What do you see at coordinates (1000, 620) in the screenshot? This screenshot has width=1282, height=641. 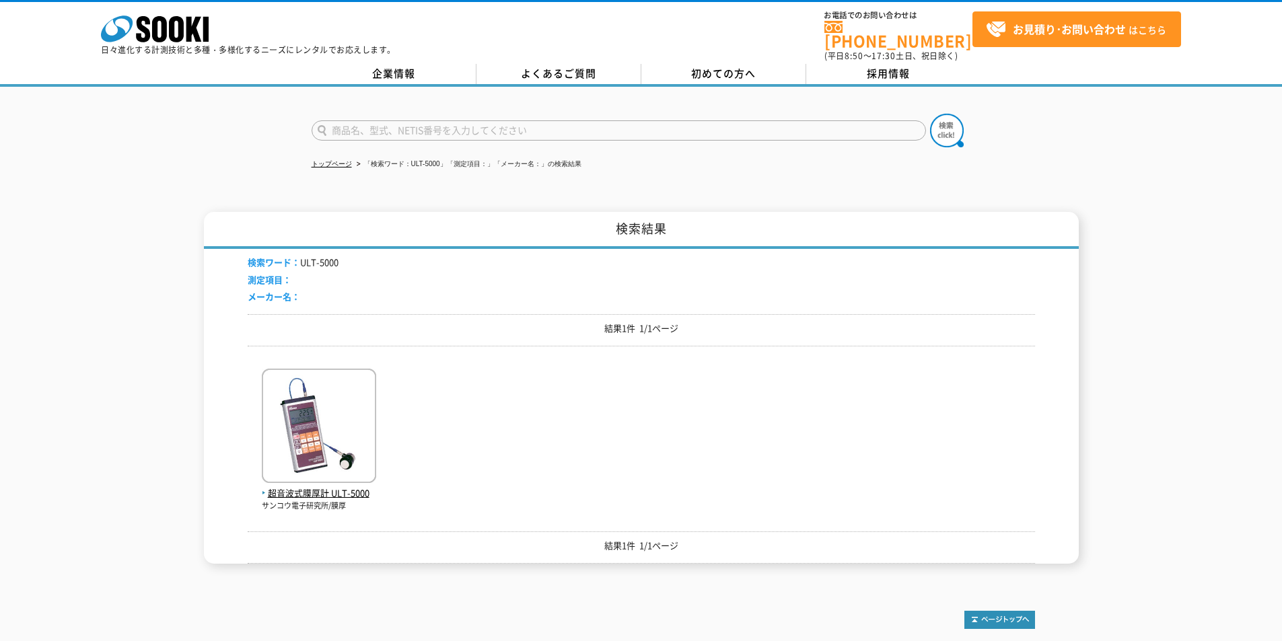 I see `img: トップページへ` at bounding box center [1000, 620].